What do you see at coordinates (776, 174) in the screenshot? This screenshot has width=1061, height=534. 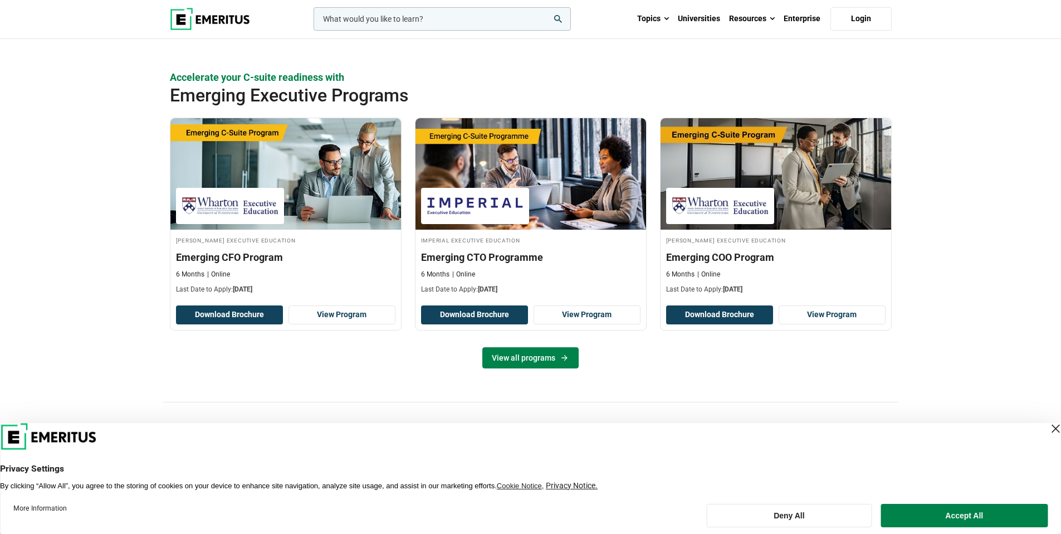 I see `img: Emerging COO Program | Online Supply Chain and Operations Course` at bounding box center [776, 174].